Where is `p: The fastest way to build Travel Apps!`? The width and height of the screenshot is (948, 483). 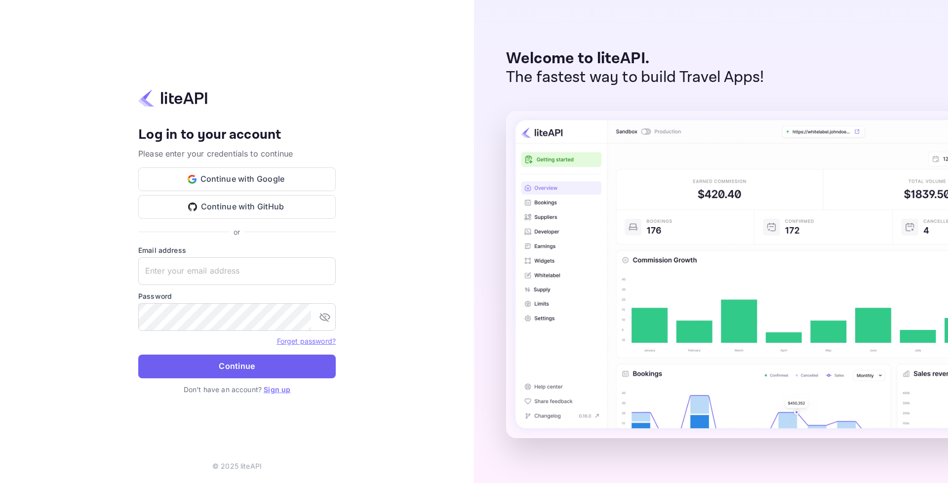 p: The fastest way to build Travel Apps! is located at coordinates (635, 77).